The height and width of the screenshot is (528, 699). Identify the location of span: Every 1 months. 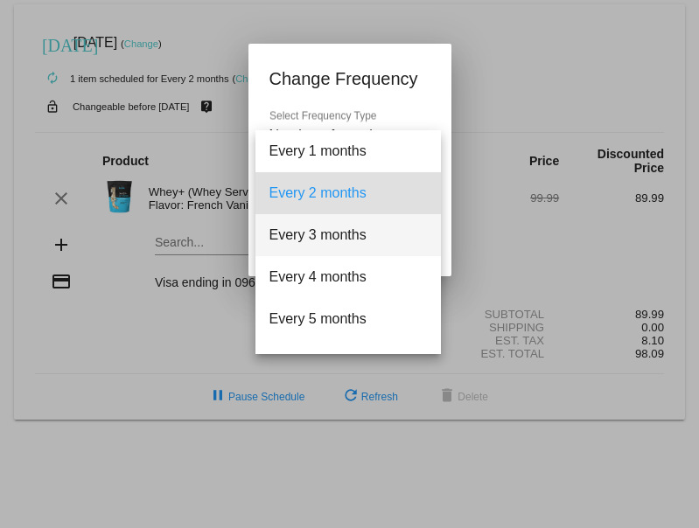
(348, 151).